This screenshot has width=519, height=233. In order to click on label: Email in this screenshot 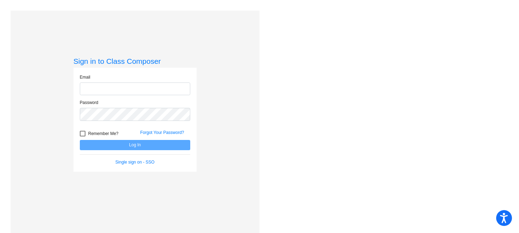, I will do `click(85, 77)`.